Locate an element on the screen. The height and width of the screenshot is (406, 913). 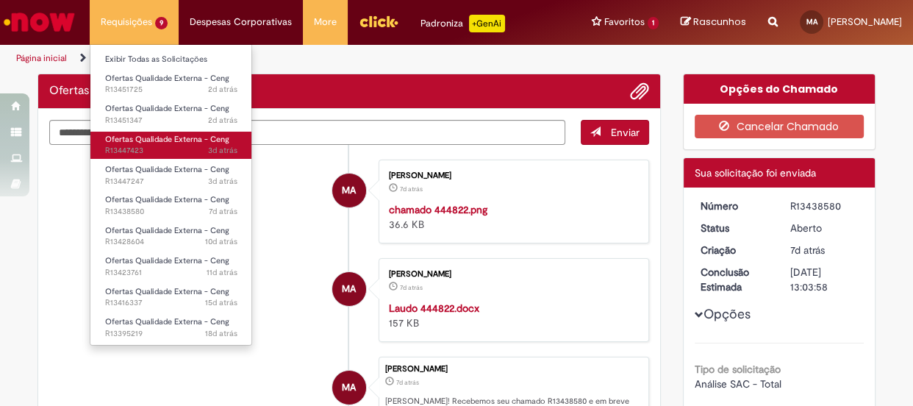
div: R13438580 is located at coordinates (824, 206).